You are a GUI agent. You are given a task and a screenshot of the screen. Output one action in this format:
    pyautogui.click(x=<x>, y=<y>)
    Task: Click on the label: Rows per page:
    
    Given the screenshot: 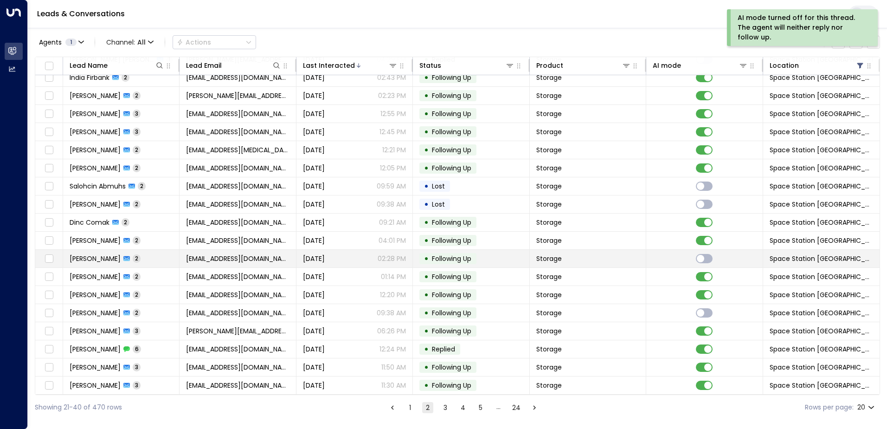 What is the action you would take?
    pyautogui.click(x=829, y=407)
    